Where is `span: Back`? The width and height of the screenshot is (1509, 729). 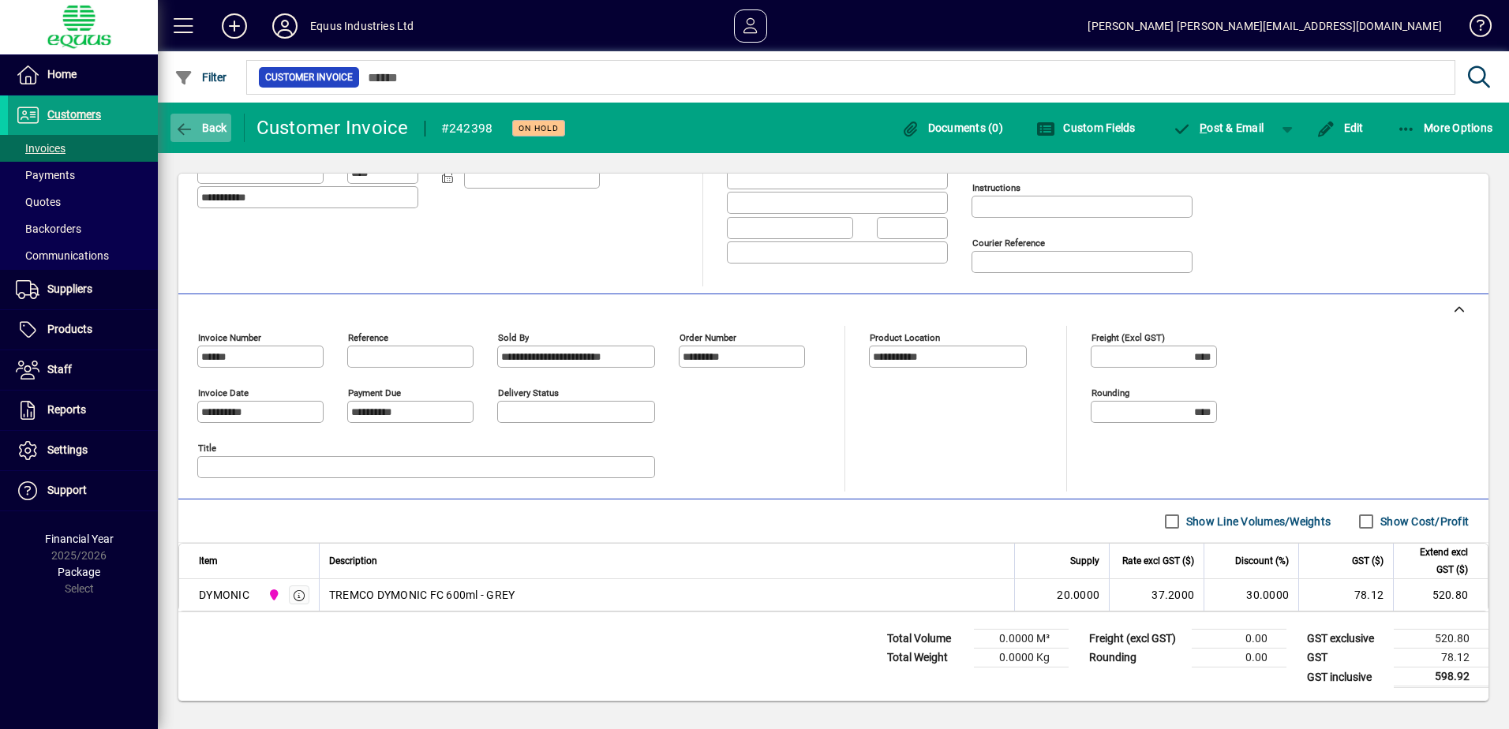 span: Back is located at coordinates (200, 128).